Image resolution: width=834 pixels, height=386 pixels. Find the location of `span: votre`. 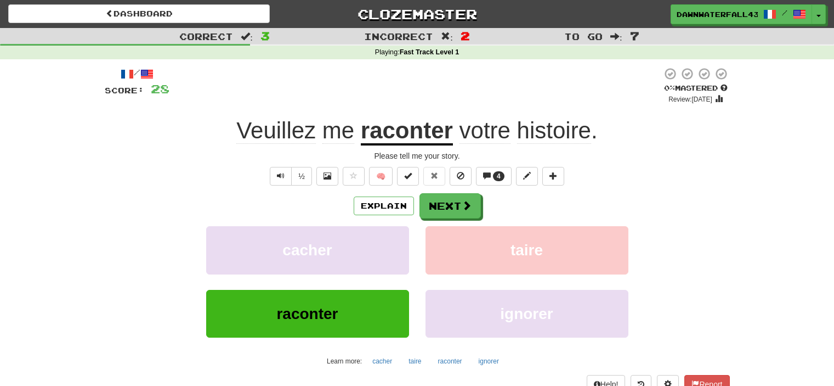

span: votre is located at coordinates (485, 131).